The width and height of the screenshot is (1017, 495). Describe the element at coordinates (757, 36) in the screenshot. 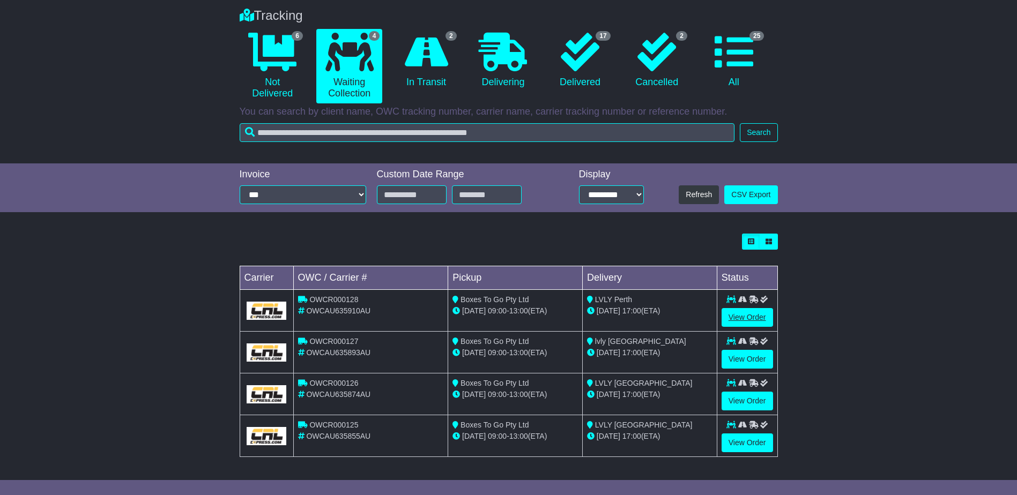

I see `span: 25` at that location.